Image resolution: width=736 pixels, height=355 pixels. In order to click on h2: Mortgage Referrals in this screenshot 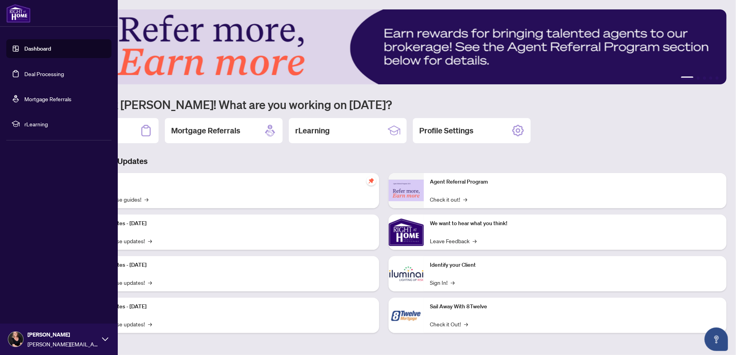, I will do `click(206, 131)`.